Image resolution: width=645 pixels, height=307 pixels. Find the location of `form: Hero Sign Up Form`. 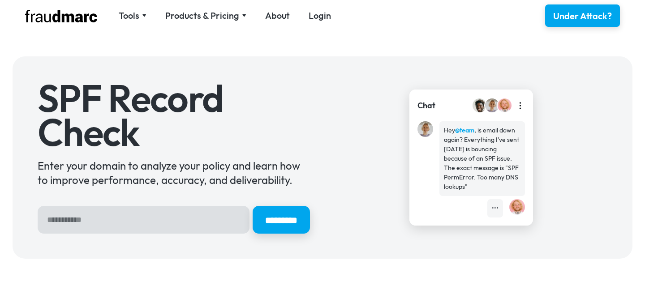

form: Hero Sign Up Form is located at coordinates (174, 220).